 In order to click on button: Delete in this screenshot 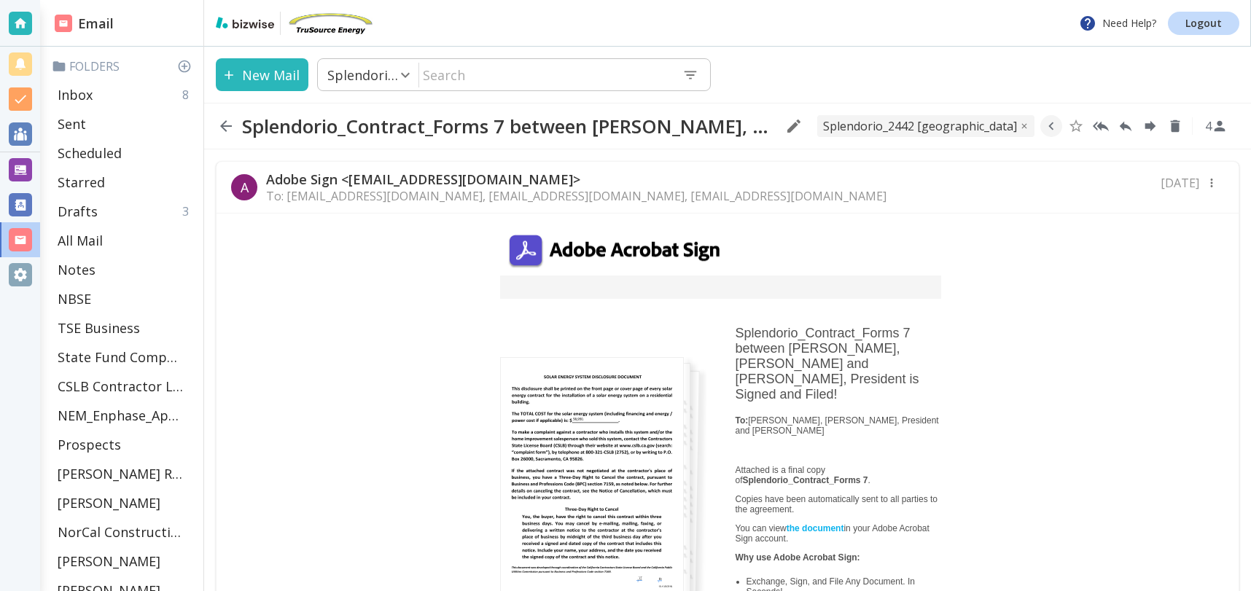, I will do `click(1175, 126)`.